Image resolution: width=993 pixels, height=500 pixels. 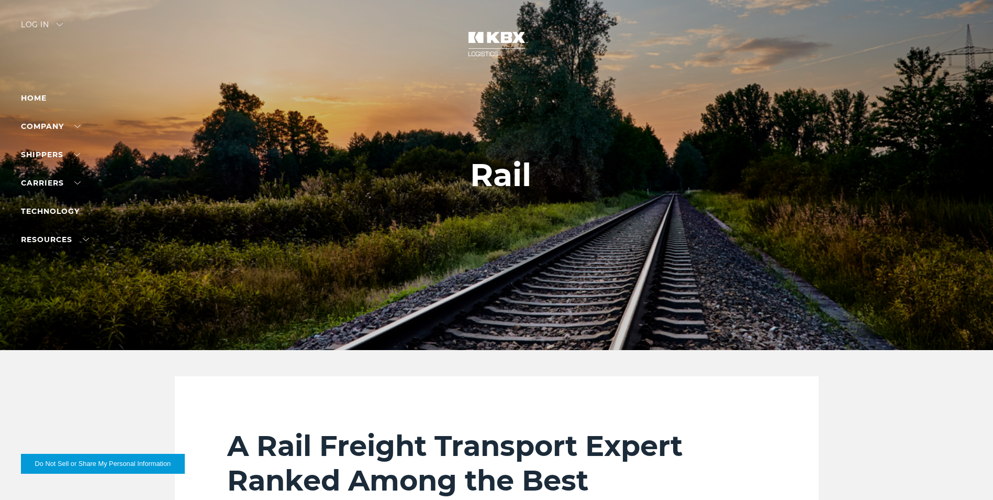 What do you see at coordinates (51, 183) in the screenshot?
I see `a: Carriers` at bounding box center [51, 183].